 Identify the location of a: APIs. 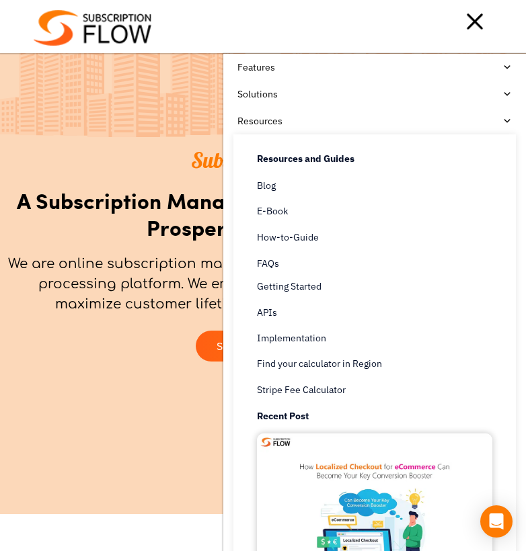
(381, 313).